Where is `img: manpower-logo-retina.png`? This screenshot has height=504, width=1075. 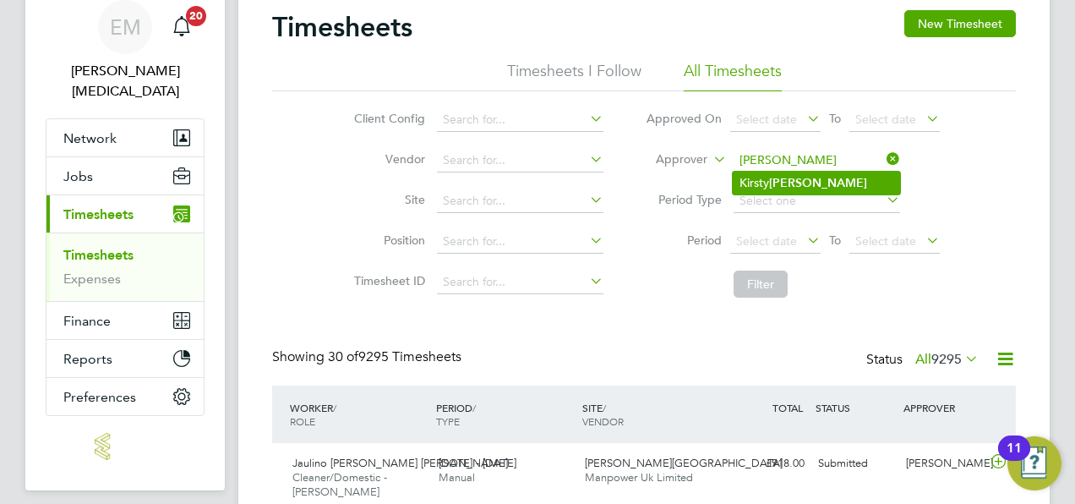 img: manpower-logo-retina.png is located at coordinates (125, 446).